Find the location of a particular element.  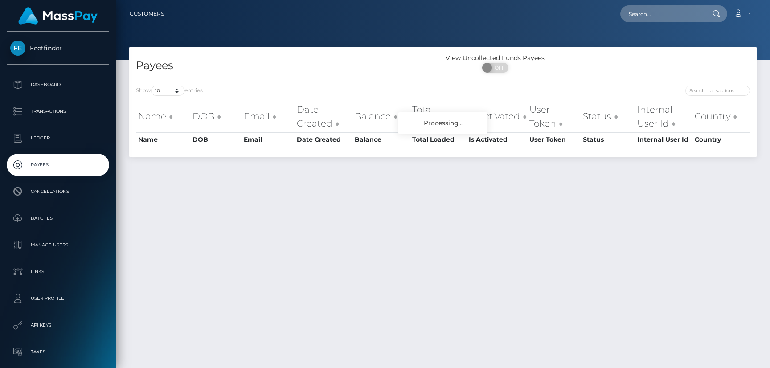

div: View Uncollected Funds Payees is located at coordinates (495, 58).